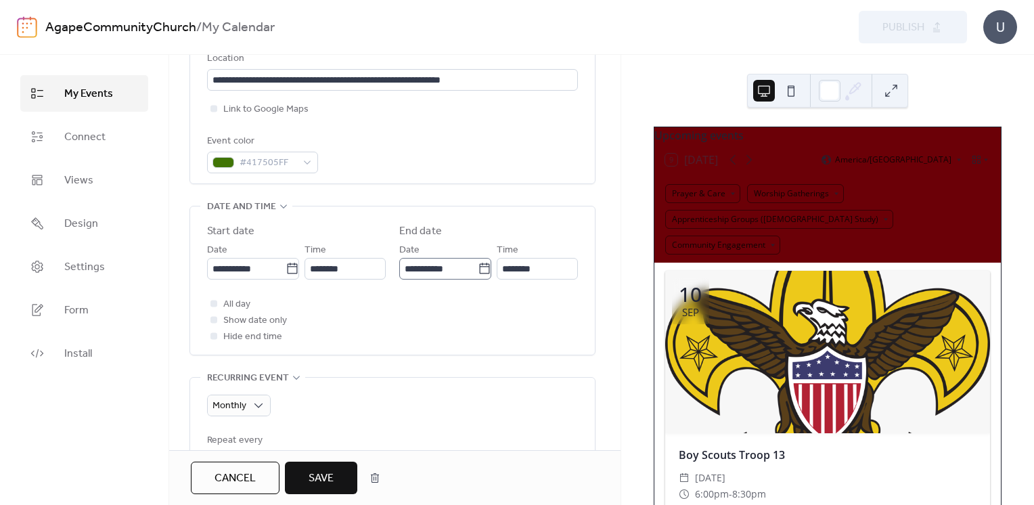  What do you see at coordinates (79, 181) in the screenshot?
I see `span: Views` at bounding box center [79, 181].